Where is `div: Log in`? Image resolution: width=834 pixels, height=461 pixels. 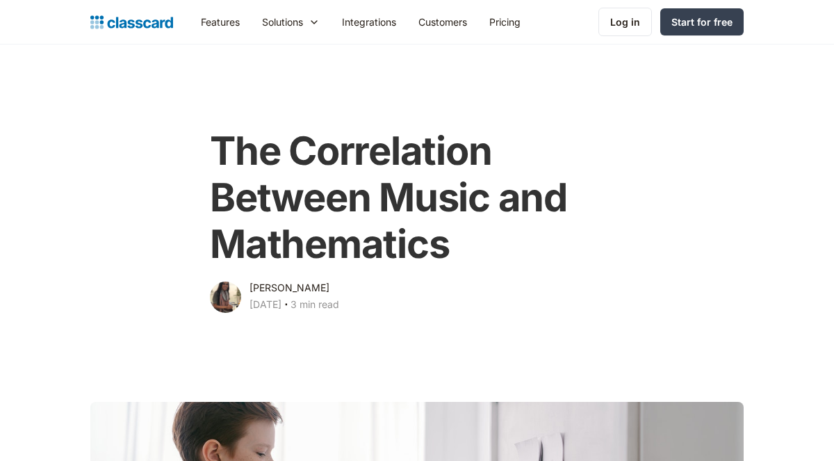 div: Log in is located at coordinates (625, 22).